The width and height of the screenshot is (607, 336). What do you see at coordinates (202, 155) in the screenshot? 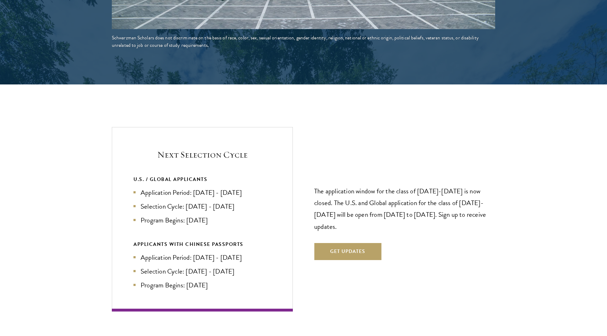
I see `h5: Next Selection Cycle` at bounding box center [202, 155].